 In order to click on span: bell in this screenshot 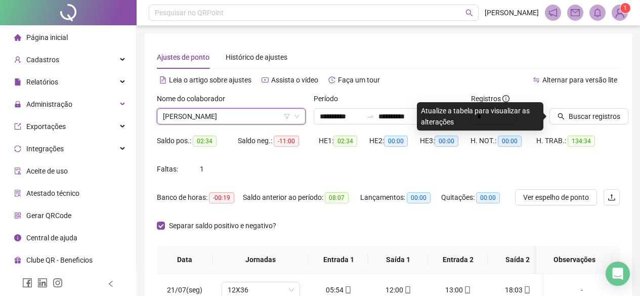, I will do `click(597, 13)`.